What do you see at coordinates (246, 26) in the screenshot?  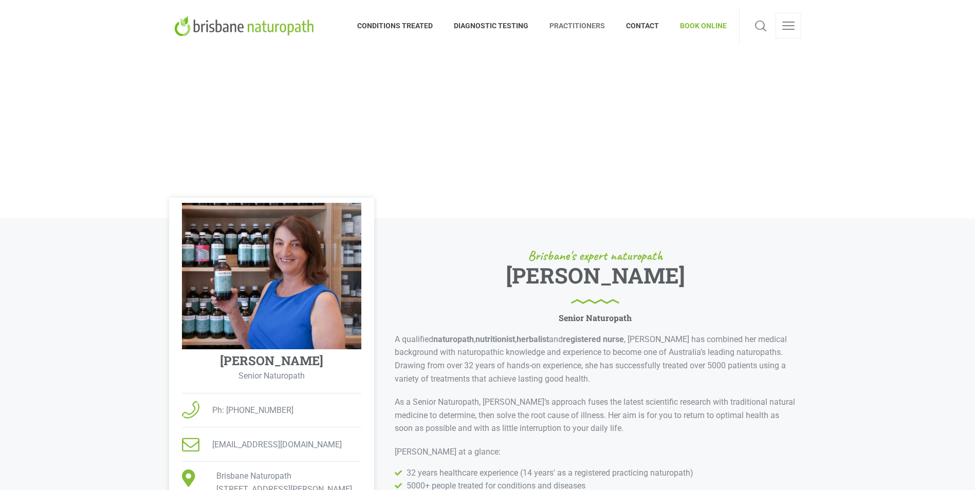 I see `a: Brisbane Naturopath` at bounding box center [246, 26].